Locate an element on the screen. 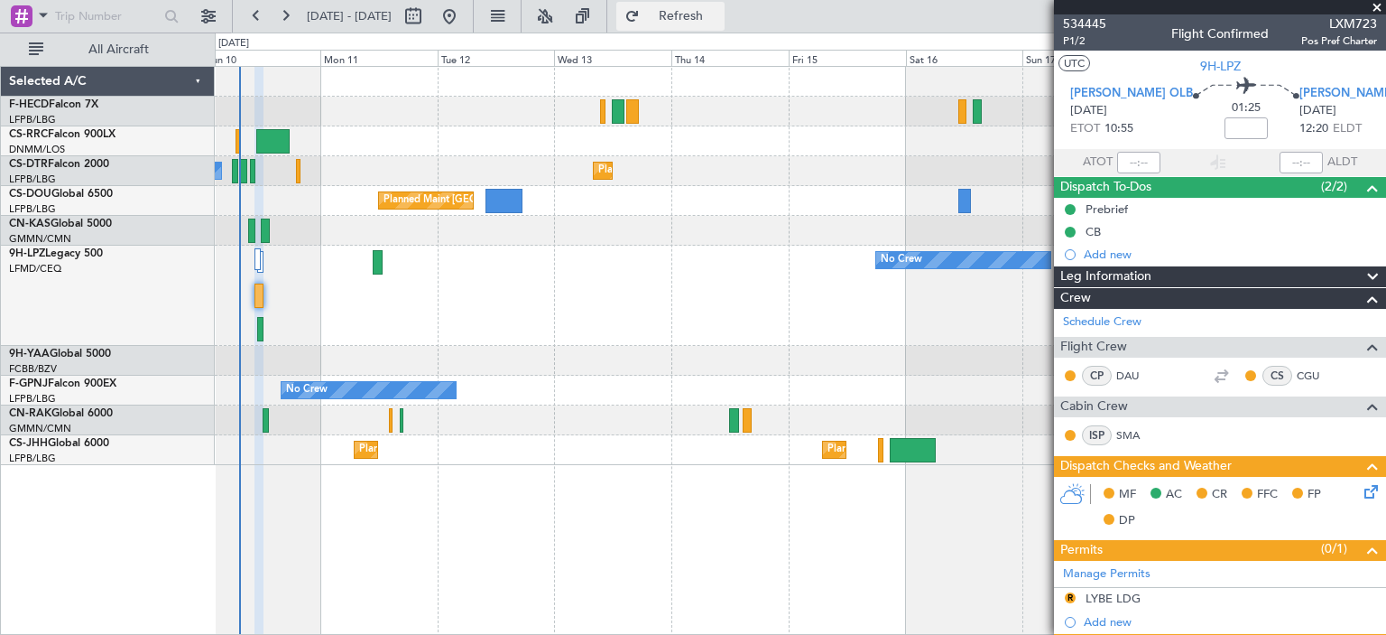 Image resolution: width=1386 pixels, height=635 pixels. span: P1/2 is located at coordinates (1085, 41).